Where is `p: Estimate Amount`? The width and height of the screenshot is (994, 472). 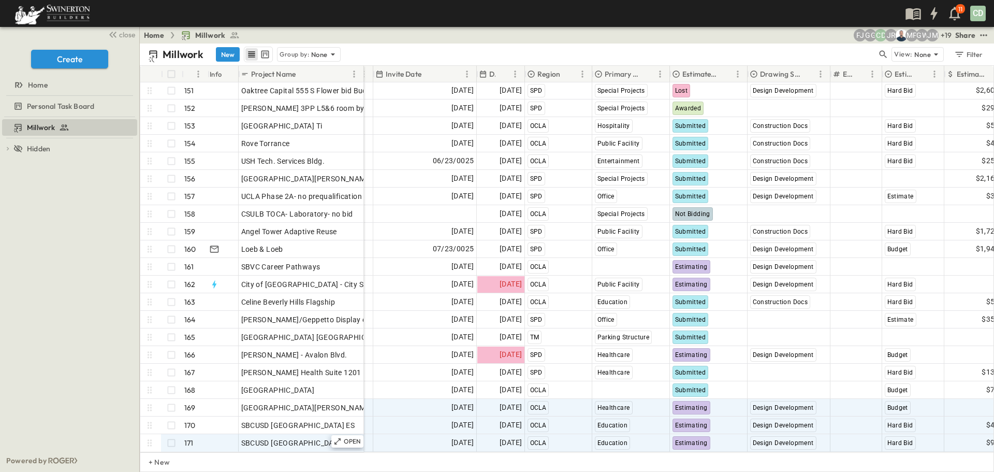 p: Estimate Amount is located at coordinates (972, 74).